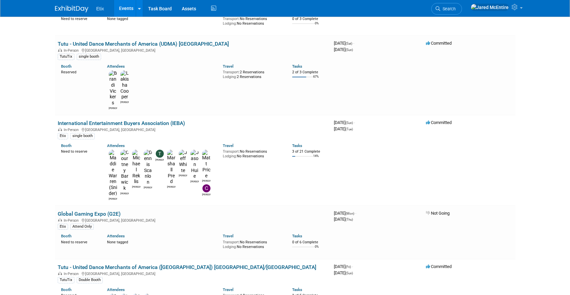 Image resolution: width=570 pixels, height=295 pixels. What do you see at coordinates (171, 167) in the screenshot?
I see `img: Marshall Pred` at bounding box center [171, 167].